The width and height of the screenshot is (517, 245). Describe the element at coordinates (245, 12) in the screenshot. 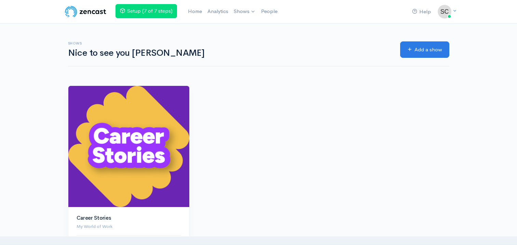

I see `a: Shows` at that location.